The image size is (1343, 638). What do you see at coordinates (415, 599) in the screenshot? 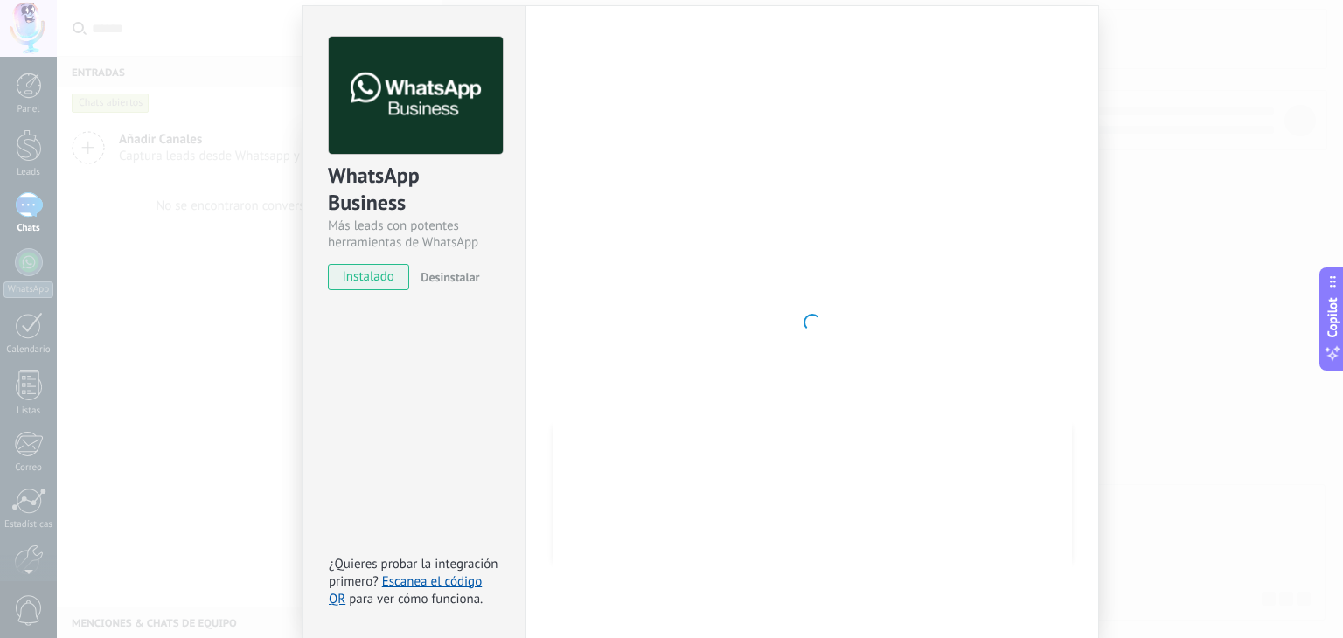
I see `span: para ver cómo funciona.` at bounding box center [415, 599].